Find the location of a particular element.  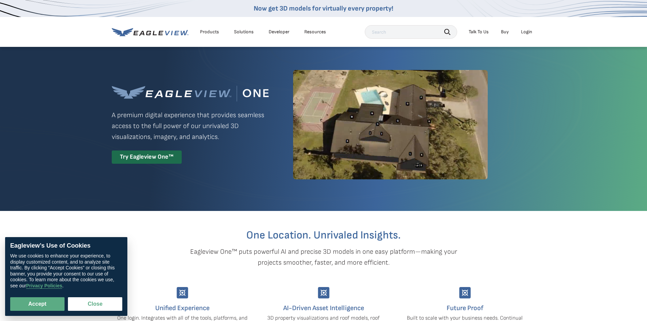

p: Eagleview One™ puts powerful AI and precise 3D models in one easy platform—making your projects s... is located at coordinates (324, 257).